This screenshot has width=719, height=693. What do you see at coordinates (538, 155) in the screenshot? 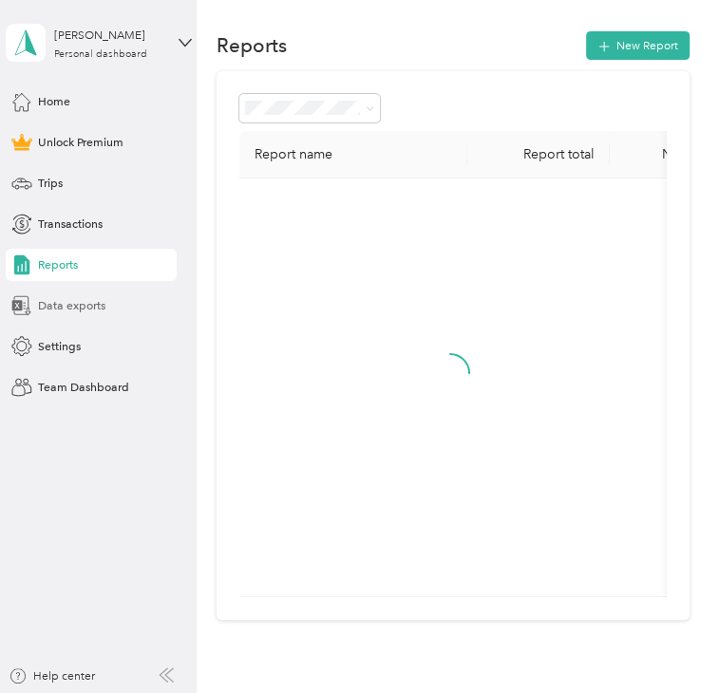
I see `th: Report total` at bounding box center [538, 155].